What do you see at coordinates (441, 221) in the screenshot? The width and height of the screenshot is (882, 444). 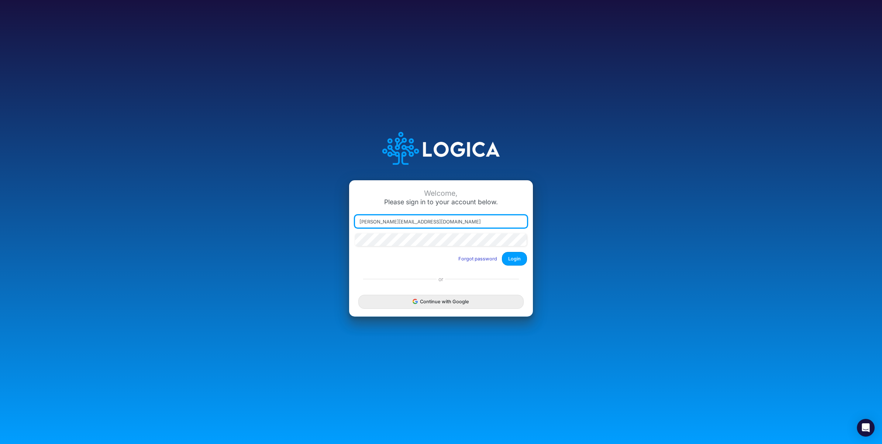 I see `input: Email` at bounding box center [441, 221].